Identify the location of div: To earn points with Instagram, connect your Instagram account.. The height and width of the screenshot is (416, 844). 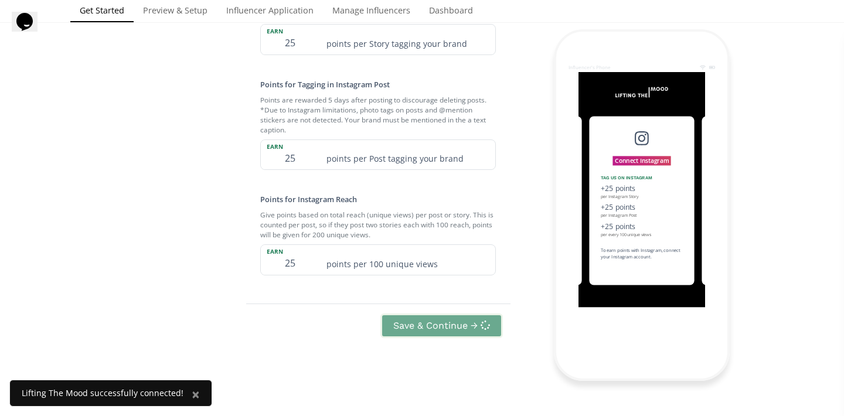
(642, 253).